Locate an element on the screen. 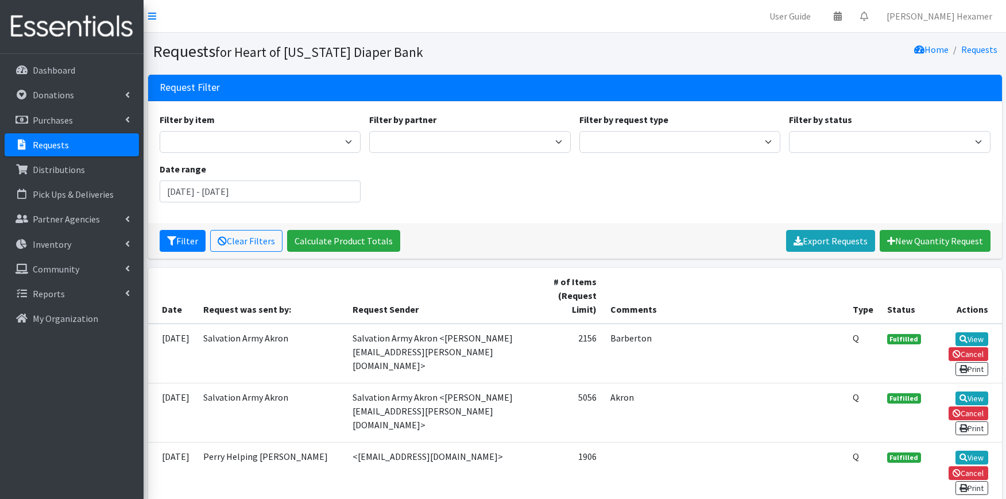 This screenshot has height=499, width=1006. a: Reports is located at coordinates (72, 294).